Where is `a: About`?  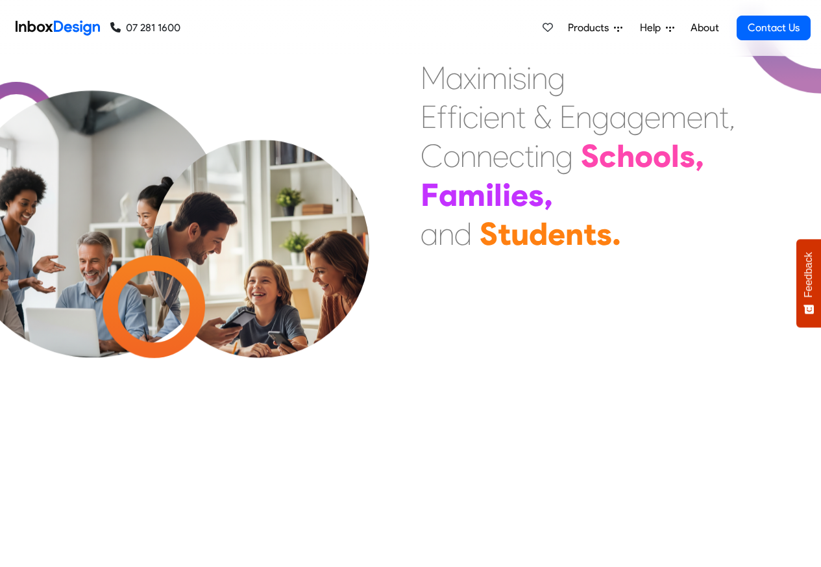 a: About is located at coordinates (704, 28).